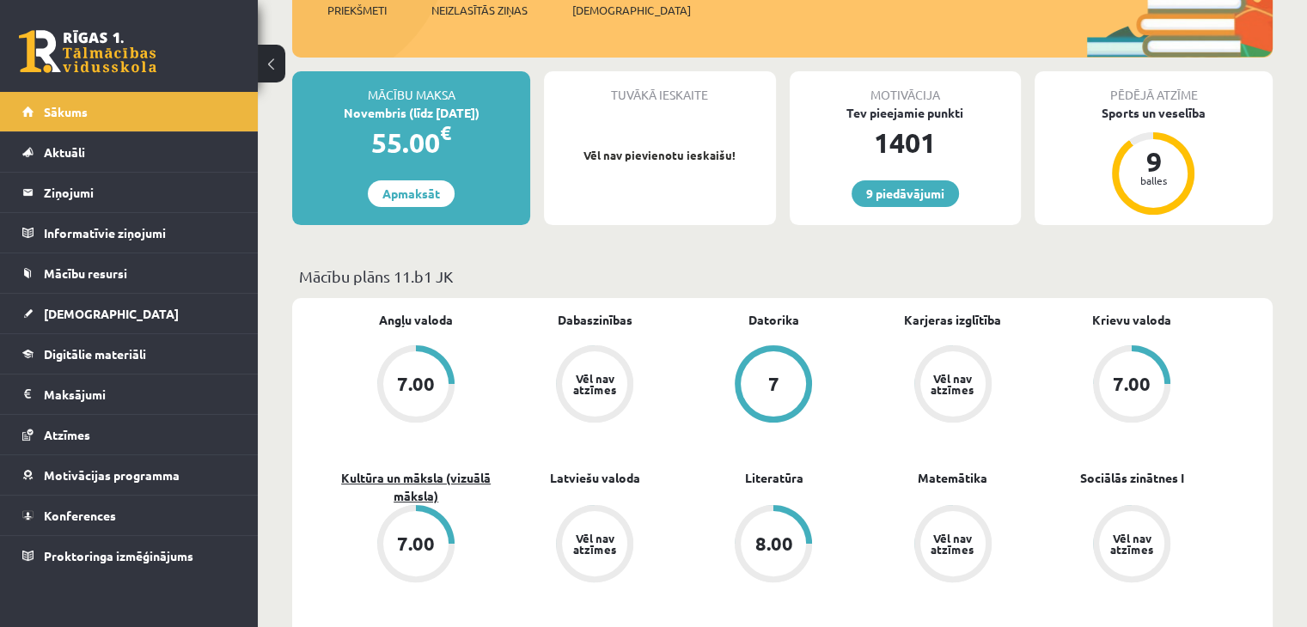  What do you see at coordinates (129, 394) in the screenshot?
I see `a: Maksājumi` at bounding box center [129, 394].